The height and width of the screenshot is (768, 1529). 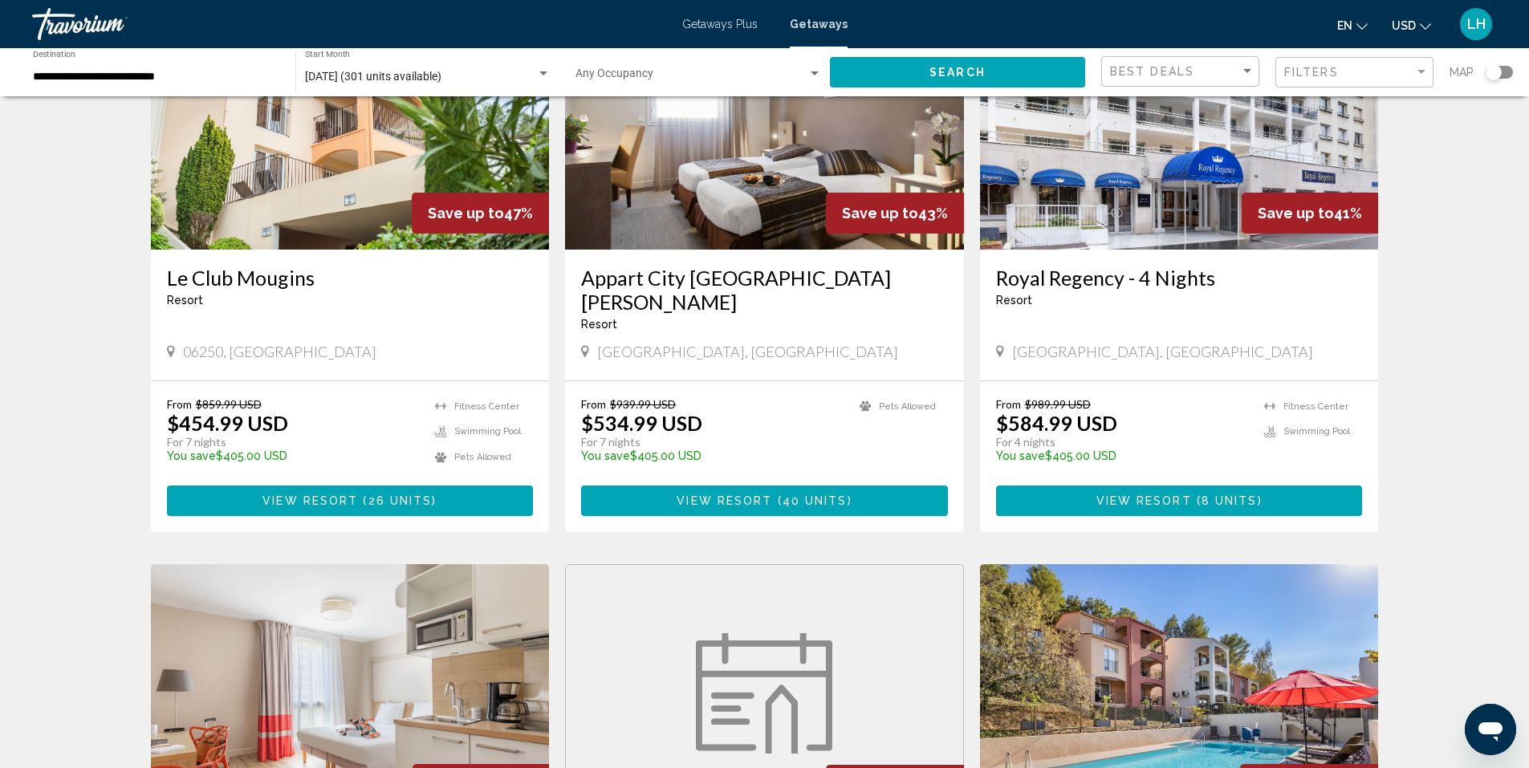 I want to click on span: 40 units, so click(x=815, y=502).